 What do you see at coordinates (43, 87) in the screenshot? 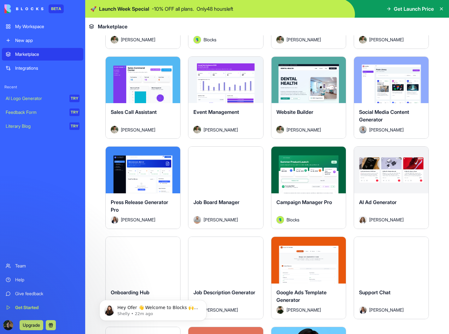
I see `span: Recent` at bounding box center [43, 87].